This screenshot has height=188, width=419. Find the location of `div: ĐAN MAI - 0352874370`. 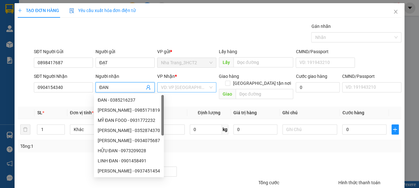

div: ĐAN MAI - 0352874370 is located at coordinates (129, 130).